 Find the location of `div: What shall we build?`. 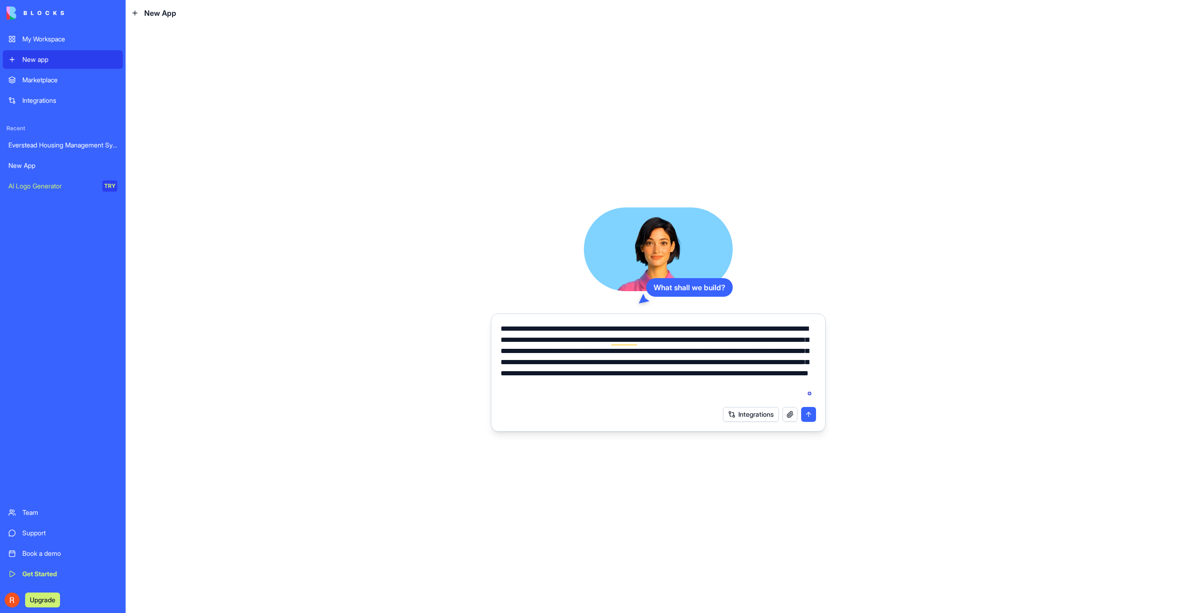

div: What shall we build? is located at coordinates (690, 288).